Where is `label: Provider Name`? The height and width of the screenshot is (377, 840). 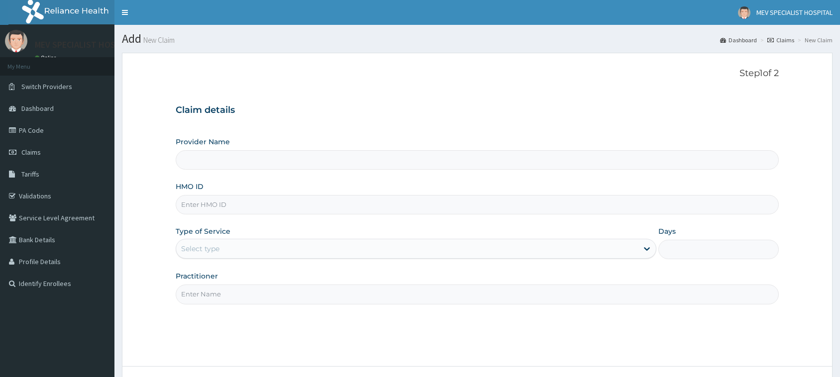
label: Provider Name is located at coordinates (203, 142).